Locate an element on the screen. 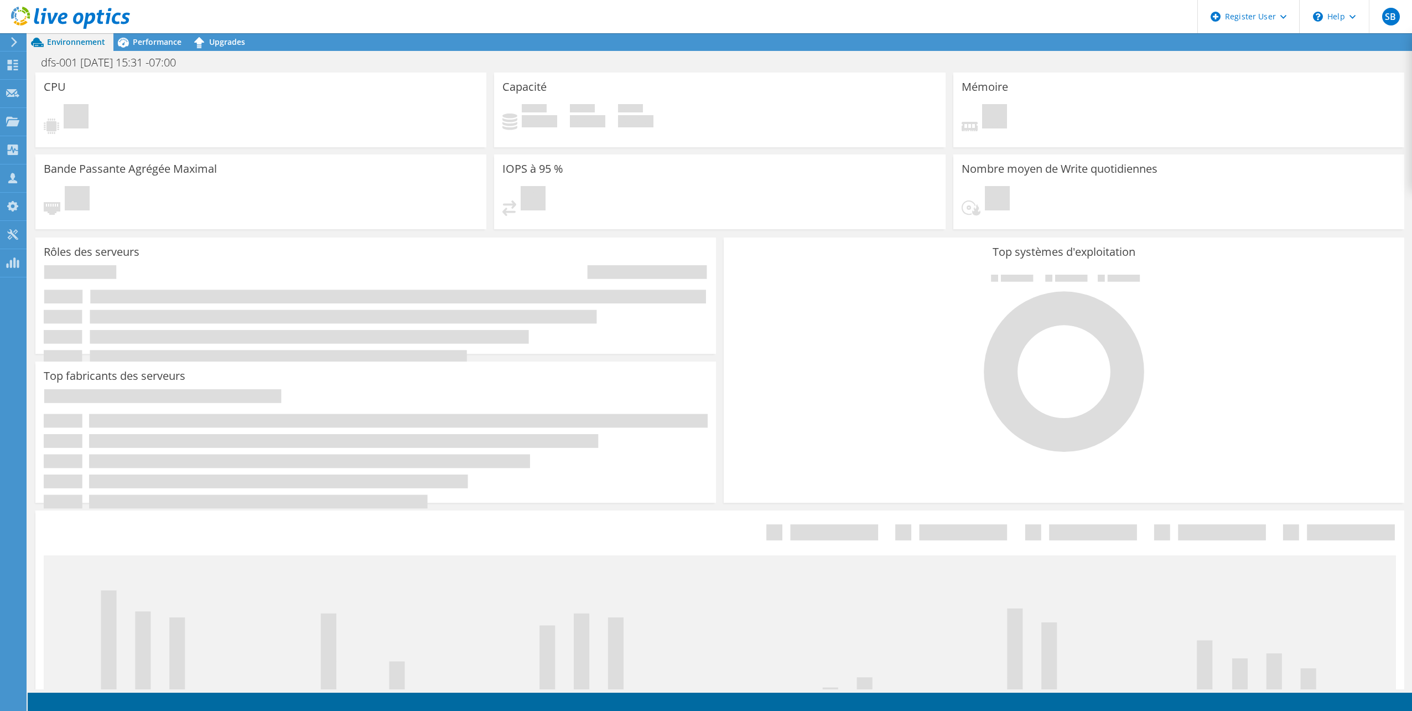 The image size is (1412, 711). span: SB is located at coordinates (1391, 17).